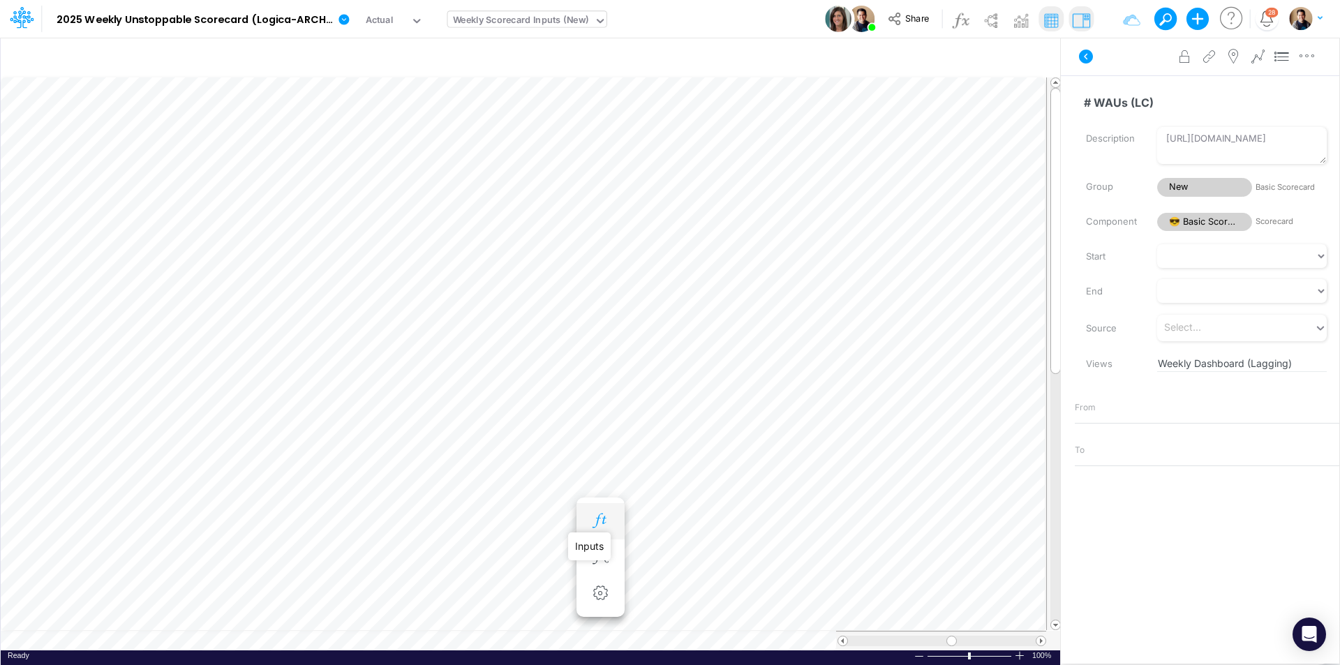 The width and height of the screenshot is (1340, 665). What do you see at coordinates (380, 21) in the screenshot?
I see `div: Actual` at bounding box center [380, 21].